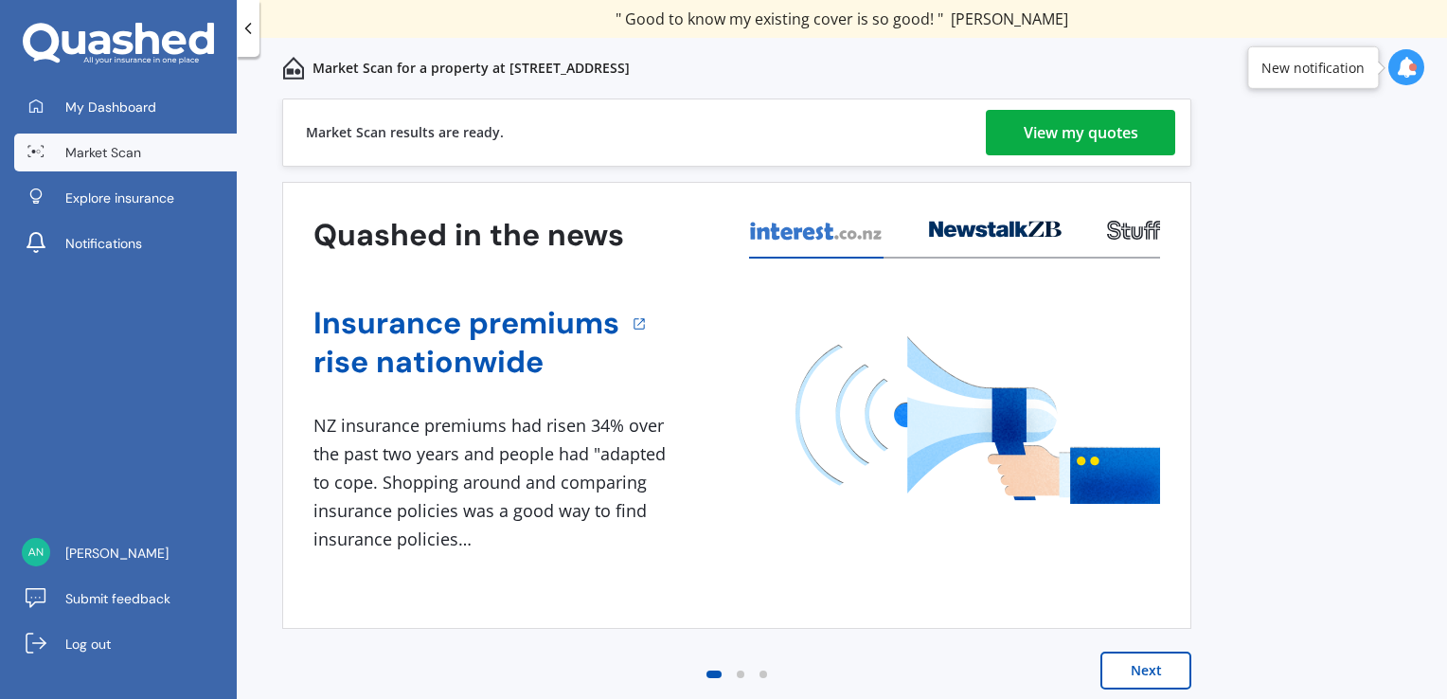  Describe the element at coordinates (294, 68) in the screenshot. I see `img: home-and-contents.b802091223b8502ef2dd.svg` at that location.